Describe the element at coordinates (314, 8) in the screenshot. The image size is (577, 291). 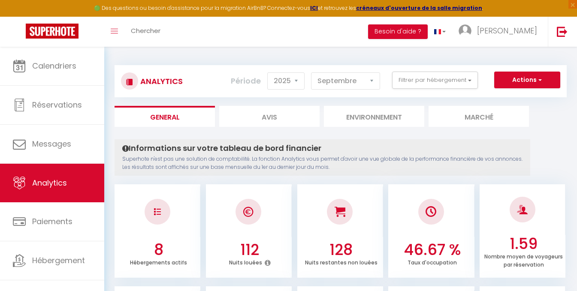
I see `strong: ICI` at that location.